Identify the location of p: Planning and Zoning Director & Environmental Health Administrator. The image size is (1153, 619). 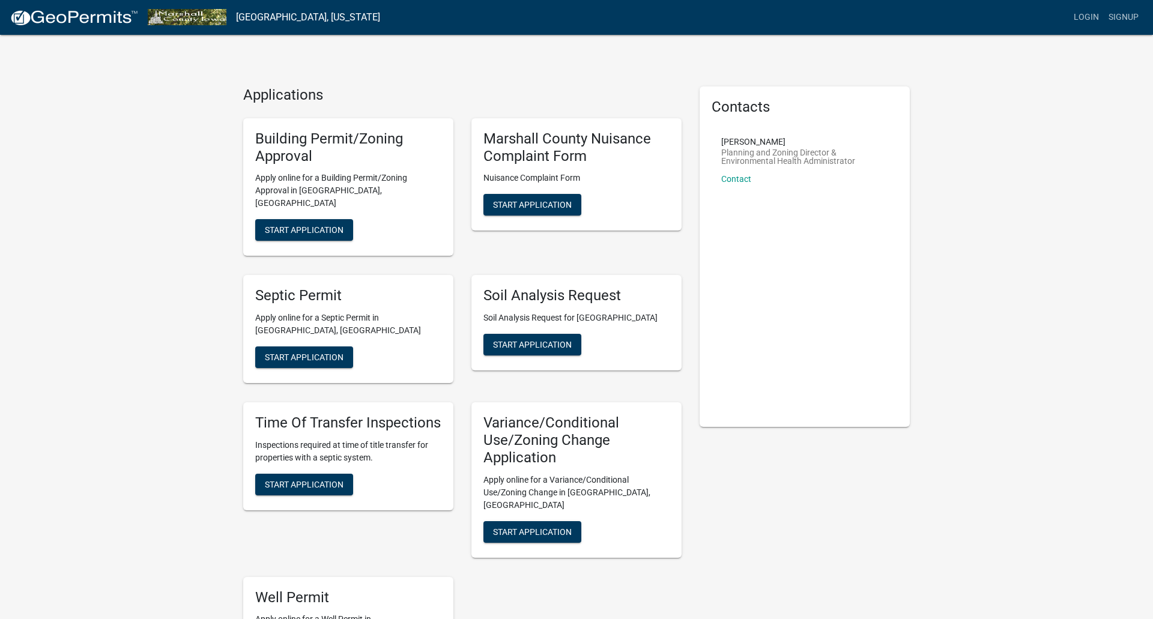
(805, 157).